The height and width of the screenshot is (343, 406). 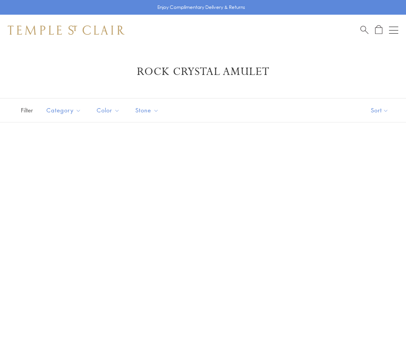 I want to click on span: Color, so click(x=109, y=110).